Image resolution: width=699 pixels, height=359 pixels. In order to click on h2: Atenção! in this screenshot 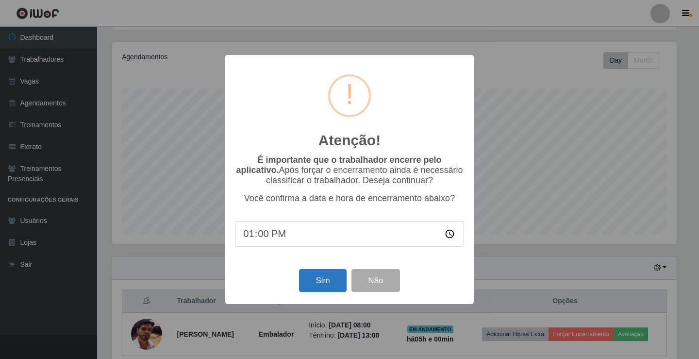, I will do `click(350, 140)`.